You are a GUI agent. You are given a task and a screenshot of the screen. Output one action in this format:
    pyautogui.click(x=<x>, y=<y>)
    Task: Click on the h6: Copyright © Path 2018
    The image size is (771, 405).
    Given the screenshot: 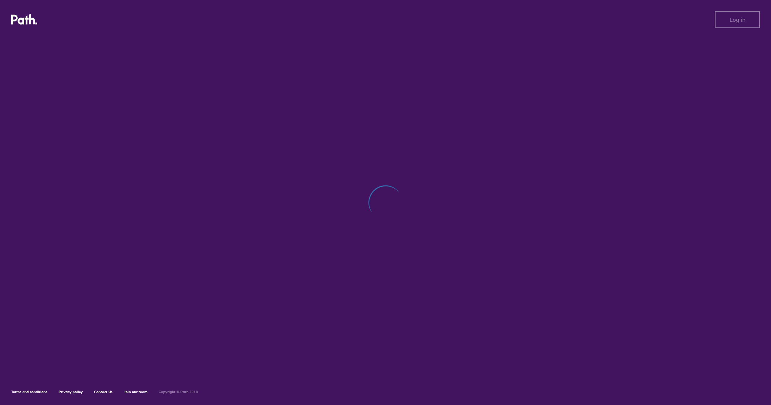 What is the action you would take?
    pyautogui.click(x=178, y=392)
    